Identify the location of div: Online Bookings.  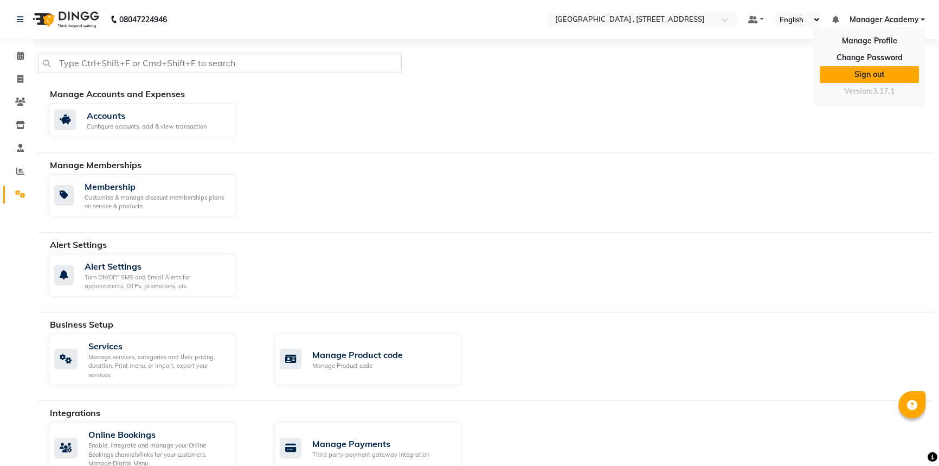
(158, 434).